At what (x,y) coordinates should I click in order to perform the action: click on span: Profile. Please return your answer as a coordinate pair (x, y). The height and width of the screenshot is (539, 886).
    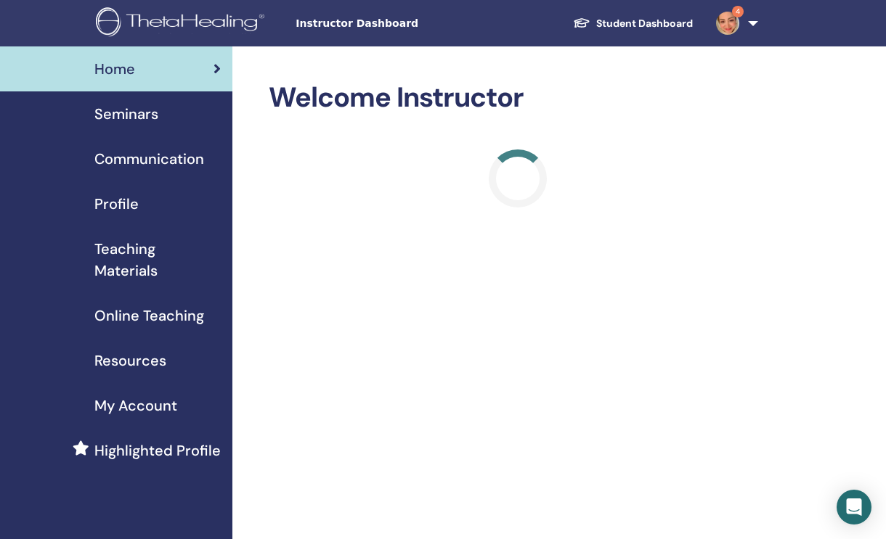
    Looking at the image, I should click on (116, 204).